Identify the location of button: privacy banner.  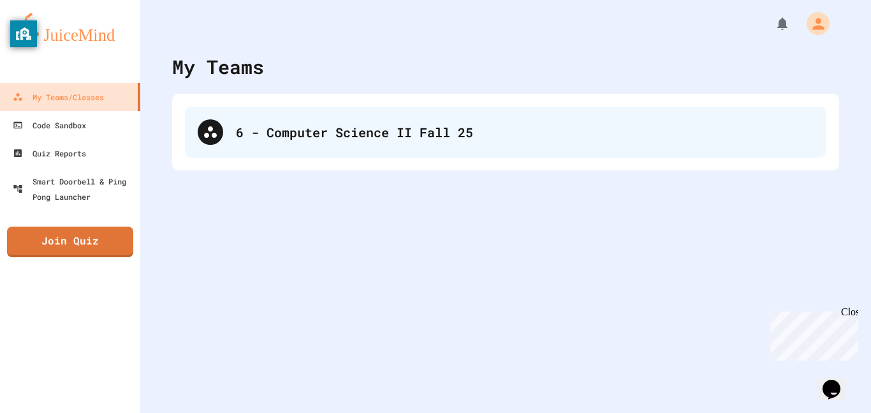
(24, 34).